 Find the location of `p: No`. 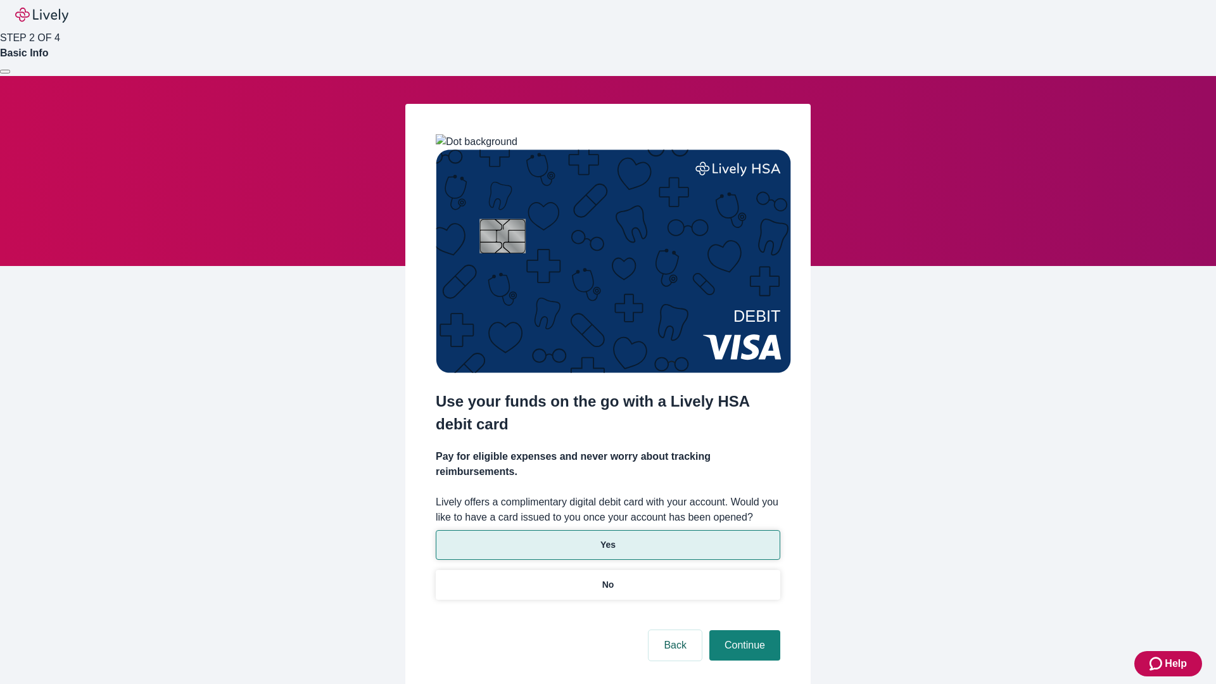

p: No is located at coordinates (608, 584).